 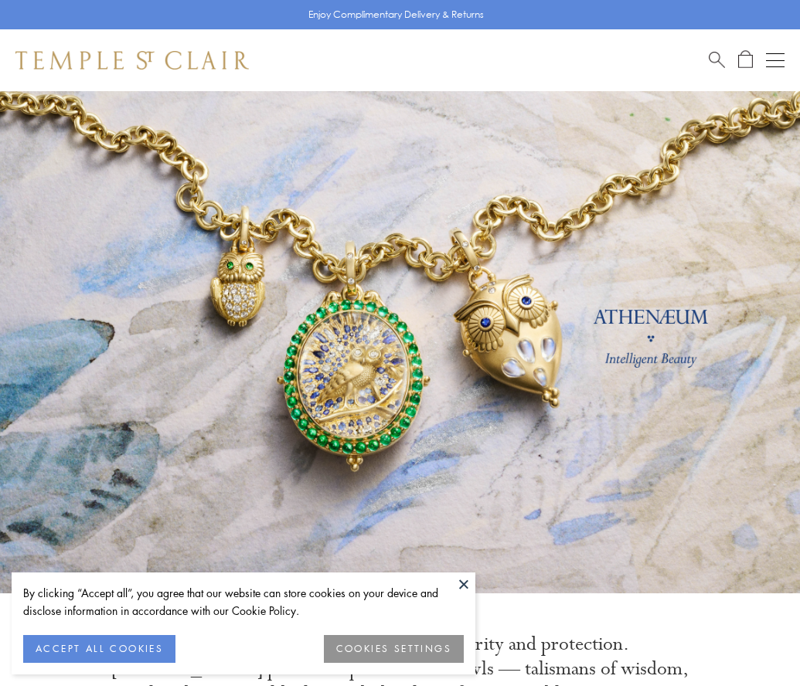 I want to click on img: Temple St. Clair, so click(x=132, y=60).